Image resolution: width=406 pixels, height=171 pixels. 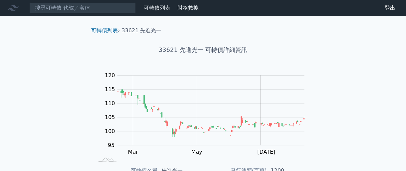 What do you see at coordinates (197, 152) in the screenshot?
I see `tspan: May` at bounding box center [197, 152].